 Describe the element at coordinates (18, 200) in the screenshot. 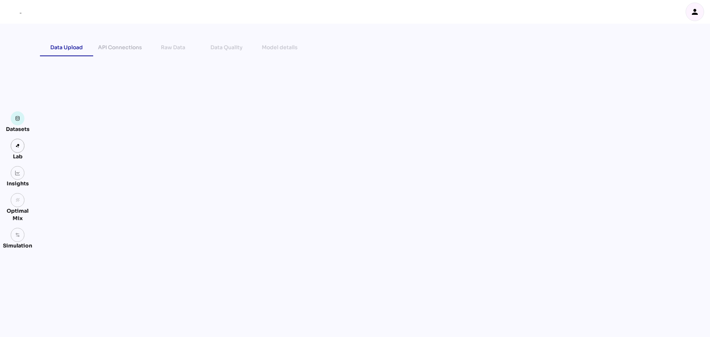

I see `i: grain` at that location.